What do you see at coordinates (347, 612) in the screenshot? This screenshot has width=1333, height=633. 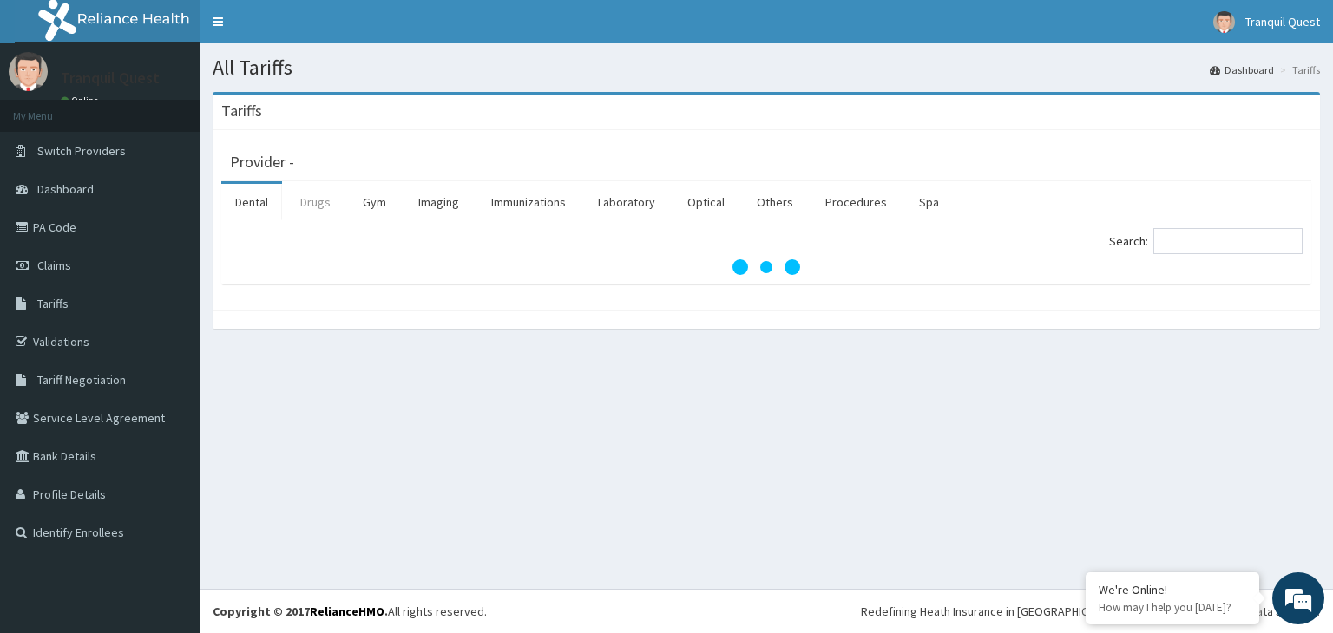 I see `a: RelianceHMO` at bounding box center [347, 612].